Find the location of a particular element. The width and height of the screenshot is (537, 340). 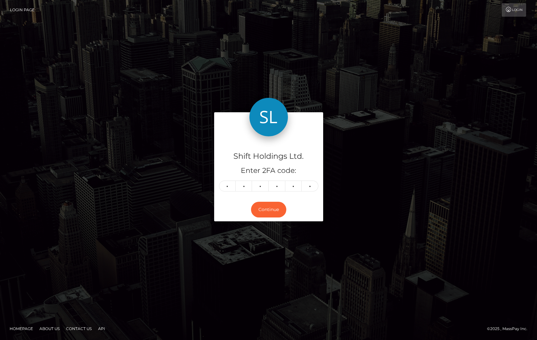

a: Login is located at coordinates (514, 10).